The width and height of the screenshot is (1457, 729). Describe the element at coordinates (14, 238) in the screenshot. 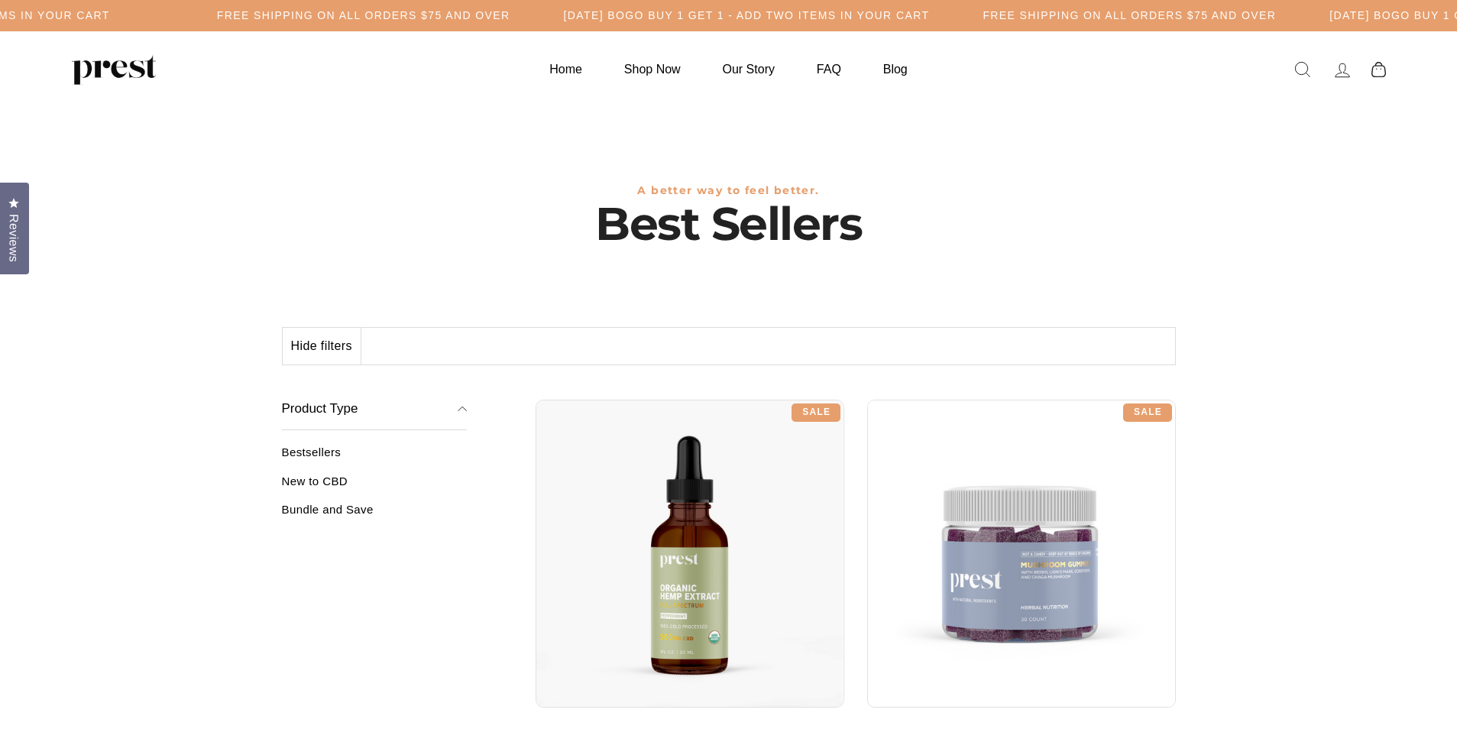

I see `span: Reviews` at that location.